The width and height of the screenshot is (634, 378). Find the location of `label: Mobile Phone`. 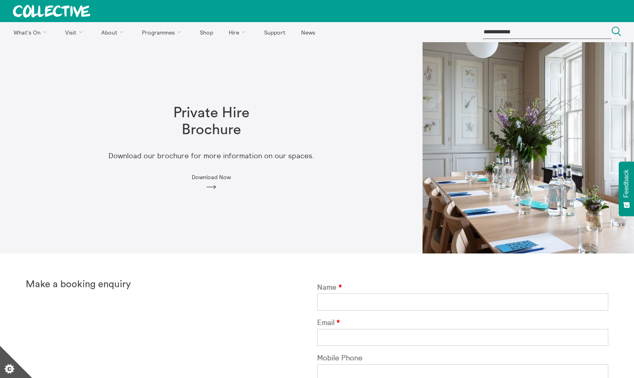

label: Mobile Phone is located at coordinates (463, 358).